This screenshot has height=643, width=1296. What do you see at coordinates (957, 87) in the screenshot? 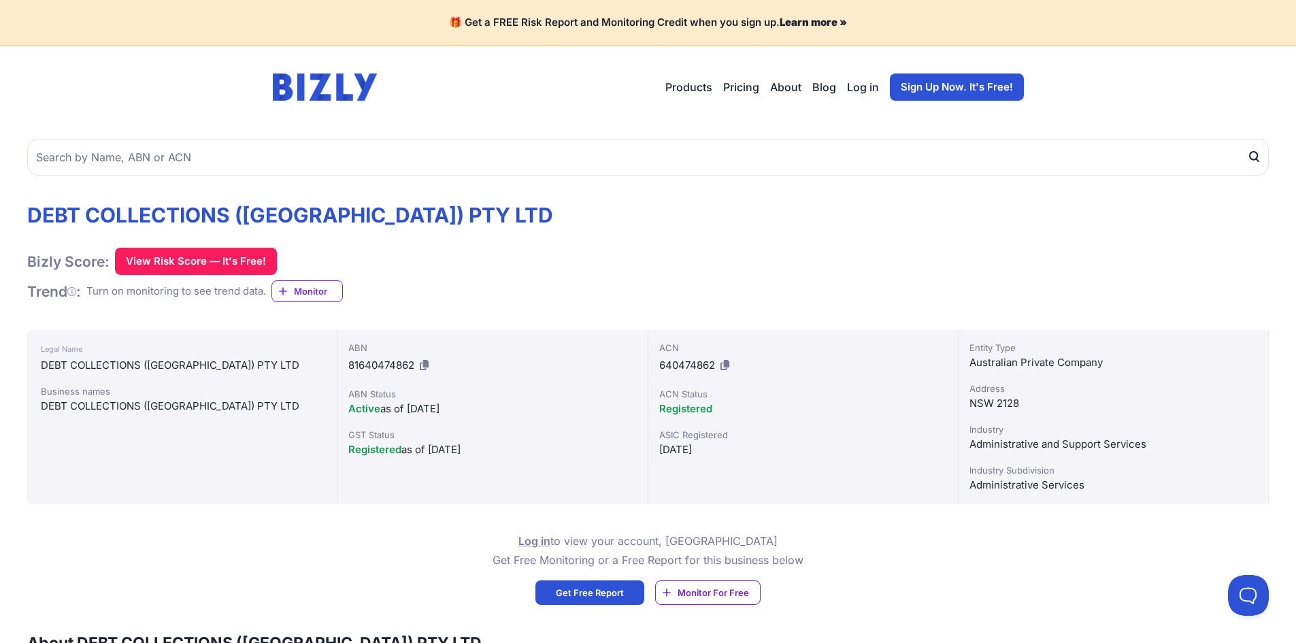
I see `a: Sign Up Now. It's Free!` at bounding box center [957, 87].